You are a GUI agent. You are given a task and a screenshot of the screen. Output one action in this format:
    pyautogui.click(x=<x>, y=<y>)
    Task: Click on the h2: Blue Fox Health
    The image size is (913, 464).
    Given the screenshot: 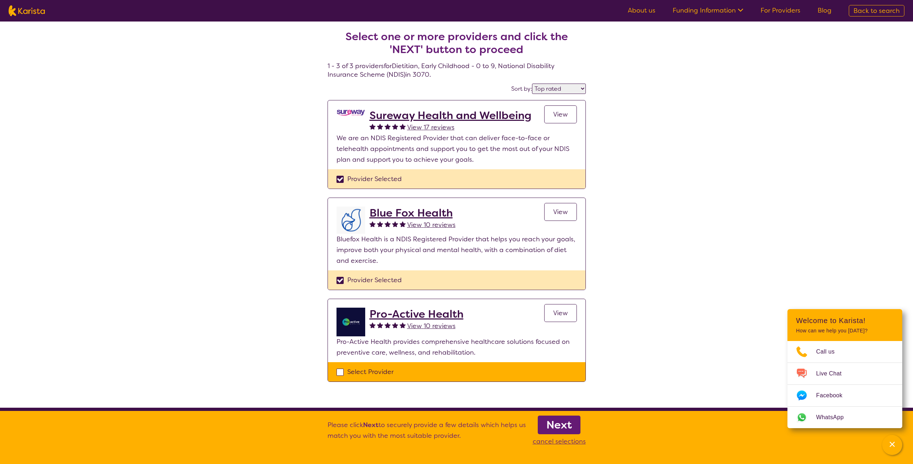 What is the action you would take?
    pyautogui.click(x=412, y=213)
    